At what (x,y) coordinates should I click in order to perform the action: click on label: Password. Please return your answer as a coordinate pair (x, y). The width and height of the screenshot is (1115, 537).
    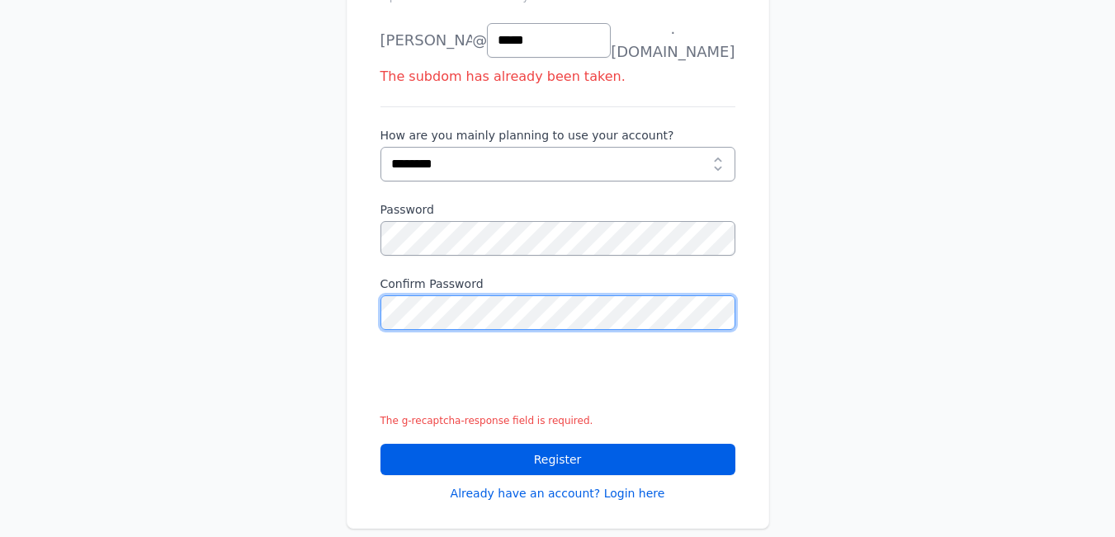
    Looking at the image, I should click on (558, 210).